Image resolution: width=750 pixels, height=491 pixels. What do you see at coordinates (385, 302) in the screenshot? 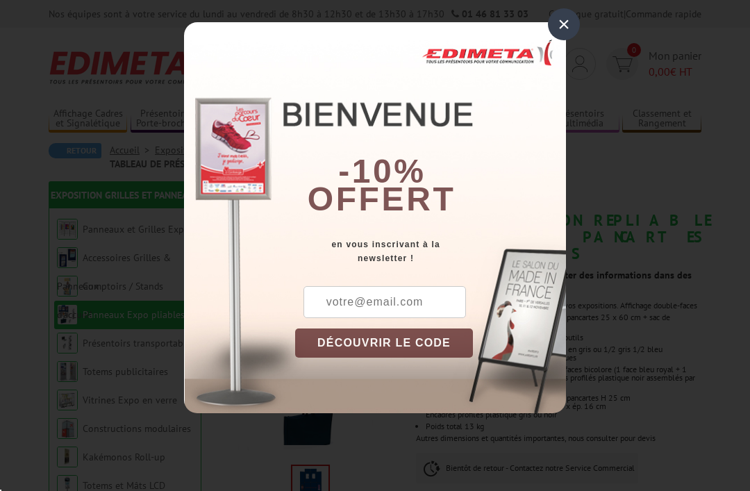
I see `input: votre@email.com` at bounding box center [385, 302].